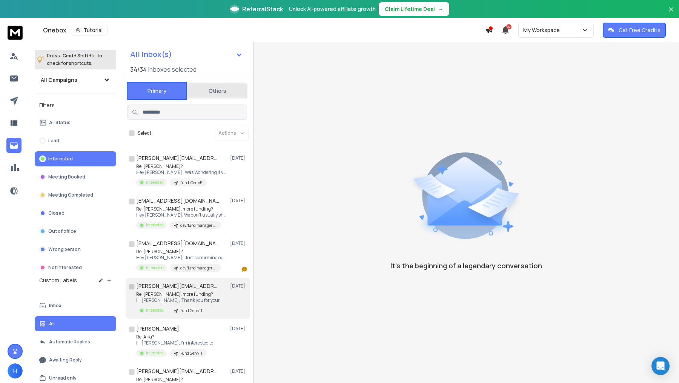 This screenshot has width=679, height=383. What do you see at coordinates (144, 133) in the screenshot?
I see `label: Select` at bounding box center [144, 133].